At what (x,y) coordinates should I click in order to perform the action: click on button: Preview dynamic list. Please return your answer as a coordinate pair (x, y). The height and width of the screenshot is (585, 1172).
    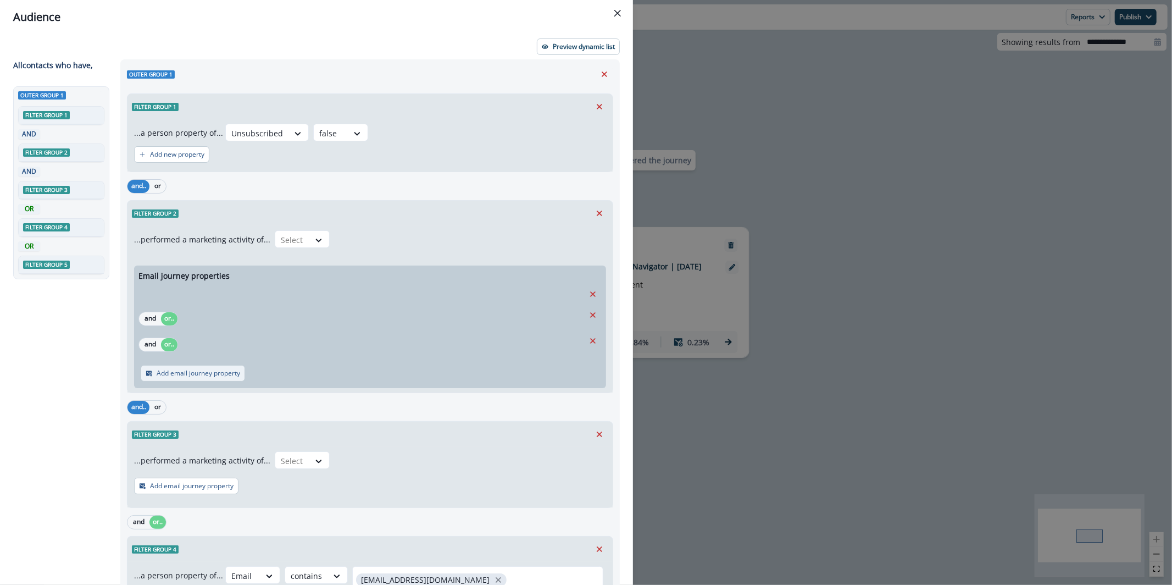
    Looking at the image, I should click on (578, 47).